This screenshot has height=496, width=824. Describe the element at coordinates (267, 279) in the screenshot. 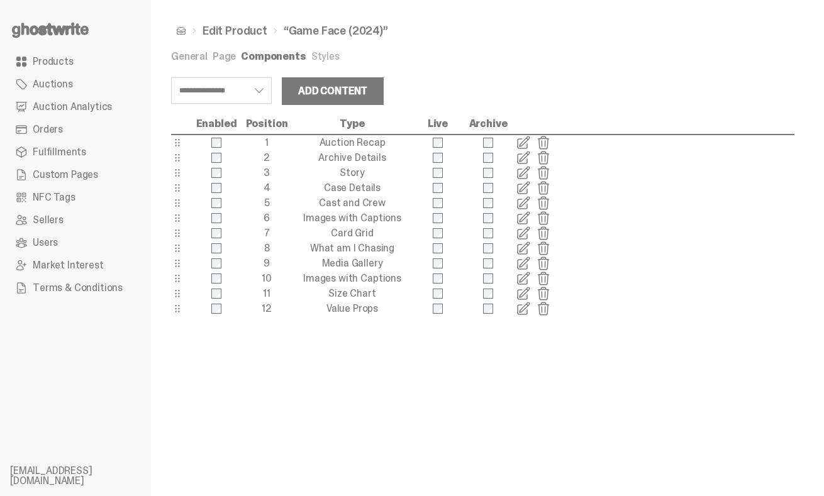

I see `div: 10` at that location.